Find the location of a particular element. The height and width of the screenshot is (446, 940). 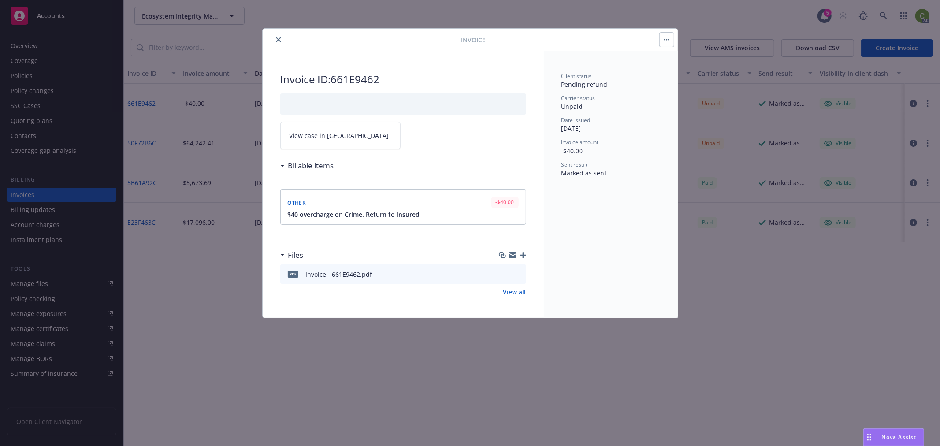

h3: Files is located at coordinates (296, 255).